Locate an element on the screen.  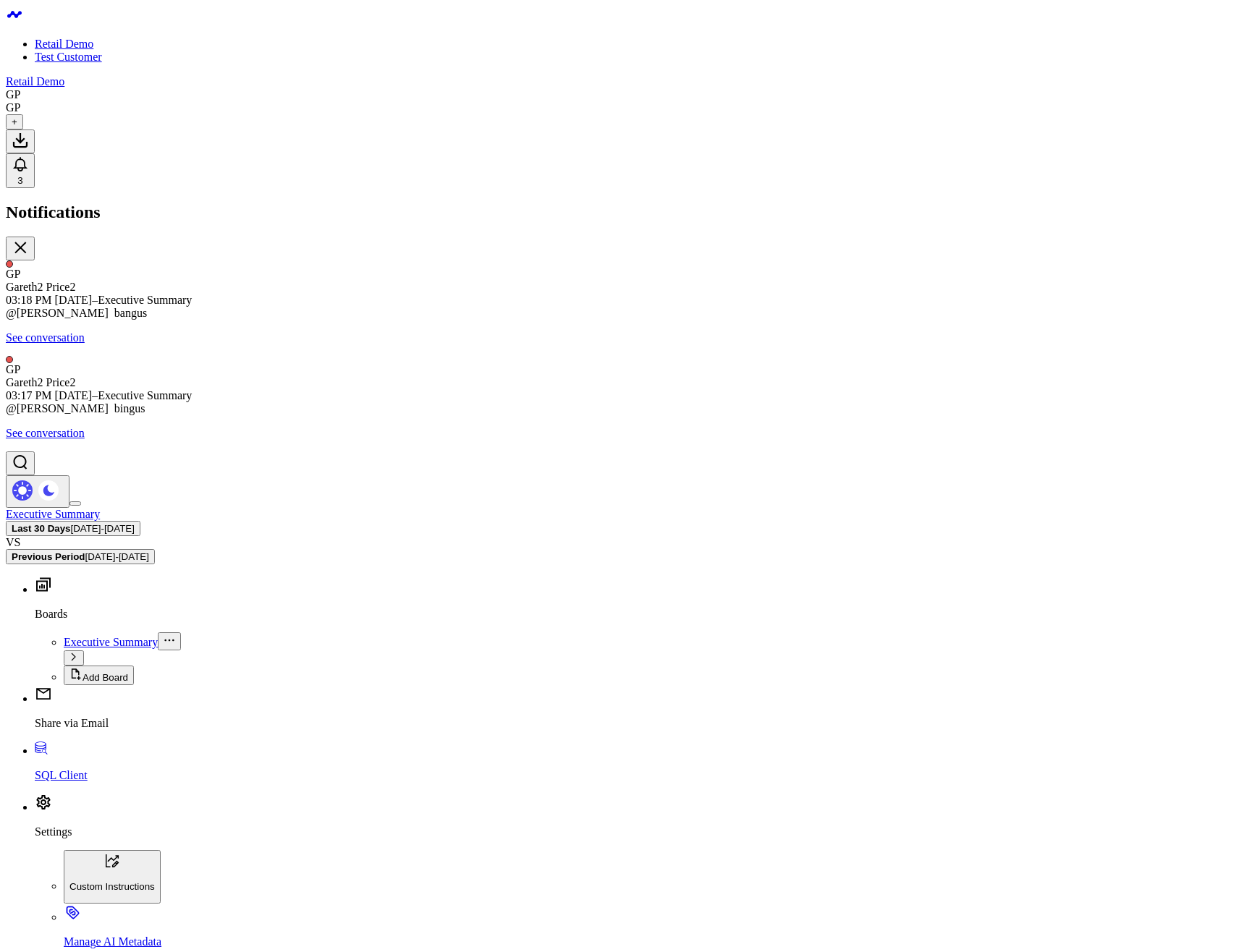
p: Boards is located at coordinates (631, 614).